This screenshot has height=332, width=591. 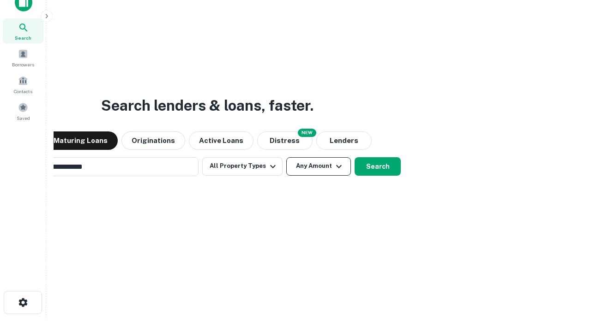 I want to click on button: Active Loans, so click(x=221, y=141).